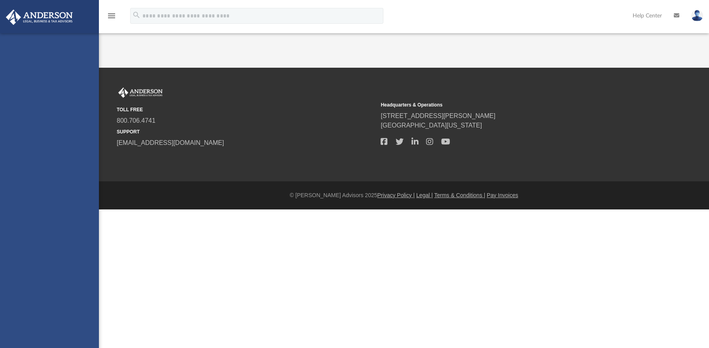 This screenshot has width=709, height=348. Describe the element at coordinates (246, 110) in the screenshot. I see `small: TOLL FREE` at that location.